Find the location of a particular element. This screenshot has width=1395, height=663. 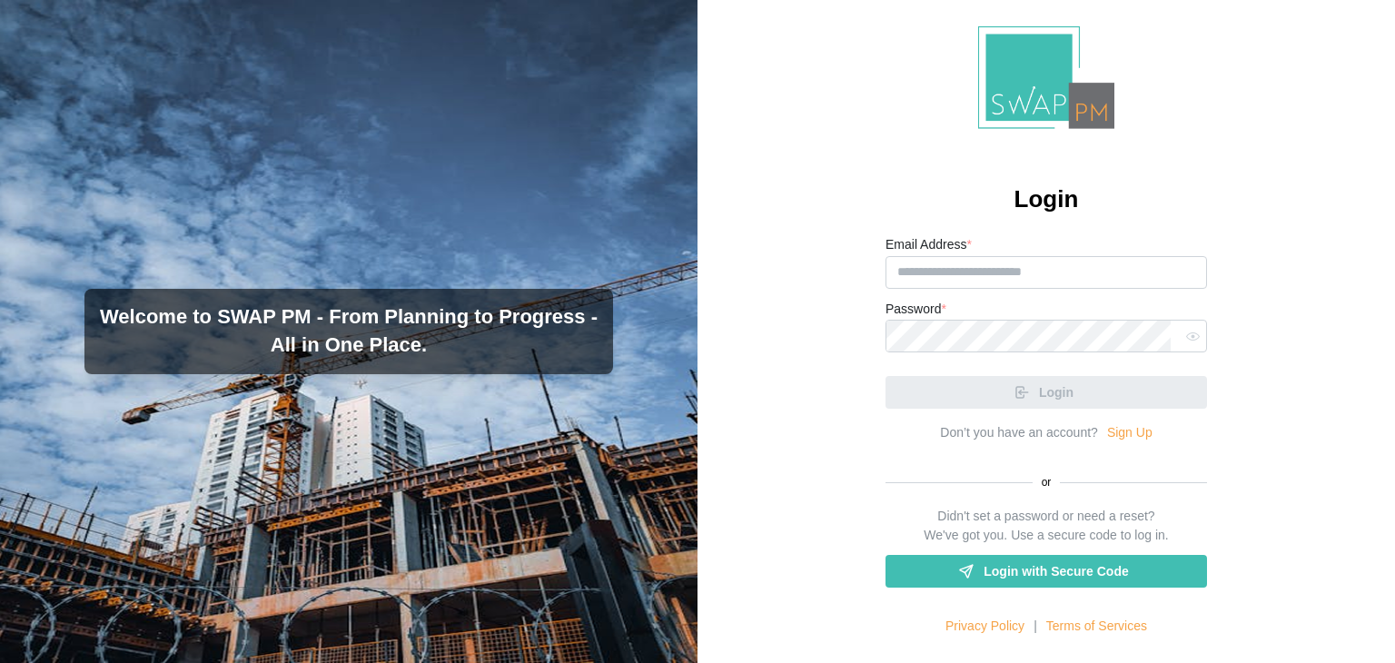

img: Logo is located at coordinates (1046, 77).